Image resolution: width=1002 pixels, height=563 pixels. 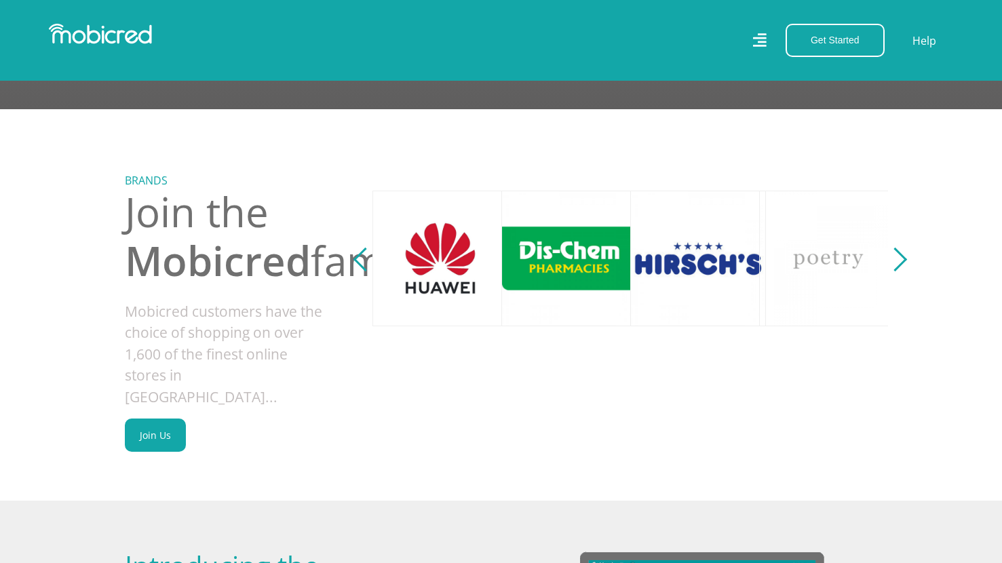 I want to click on p: Mobicred customers have the choice of shopping on over 1,600 of the finest online stores in [GEOG..., so click(x=244, y=355).